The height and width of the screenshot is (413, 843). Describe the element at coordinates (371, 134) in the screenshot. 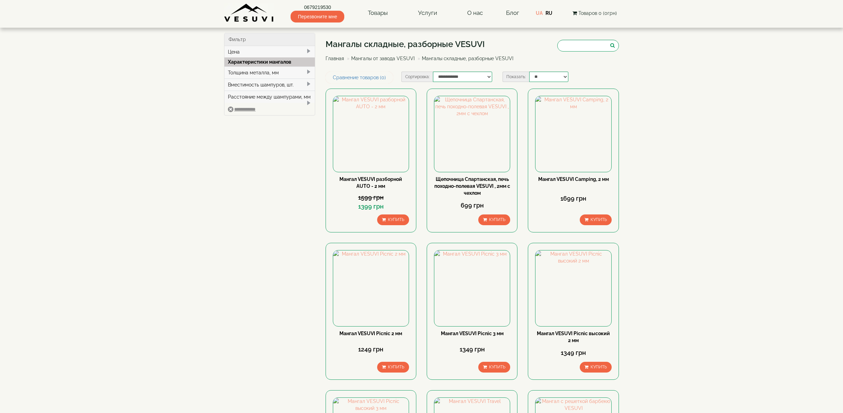

I see `img: Мангал VESUVI разборной AUTO - 2 мм` at that location.